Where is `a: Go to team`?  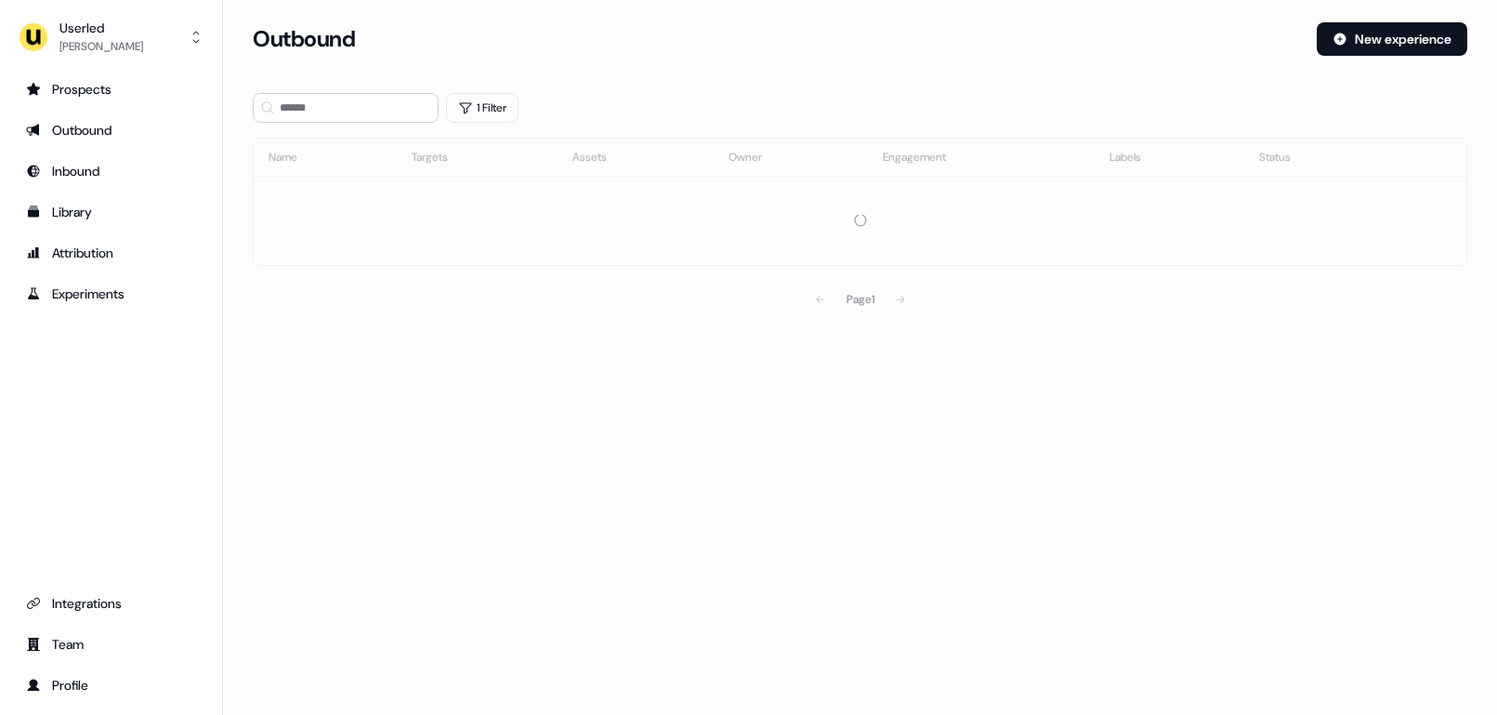
a: Go to team is located at coordinates (111, 644).